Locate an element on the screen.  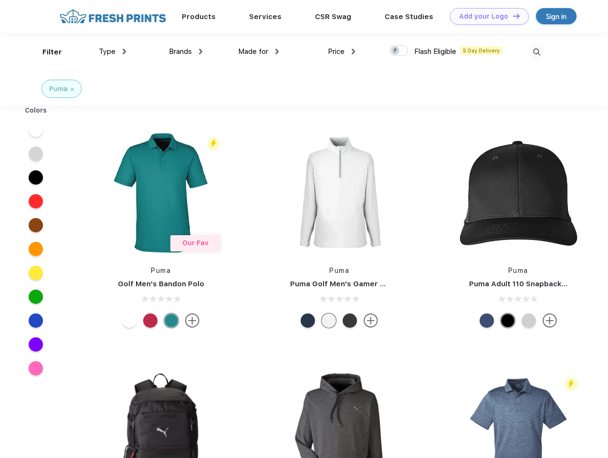
a: Services is located at coordinates (265, 17).